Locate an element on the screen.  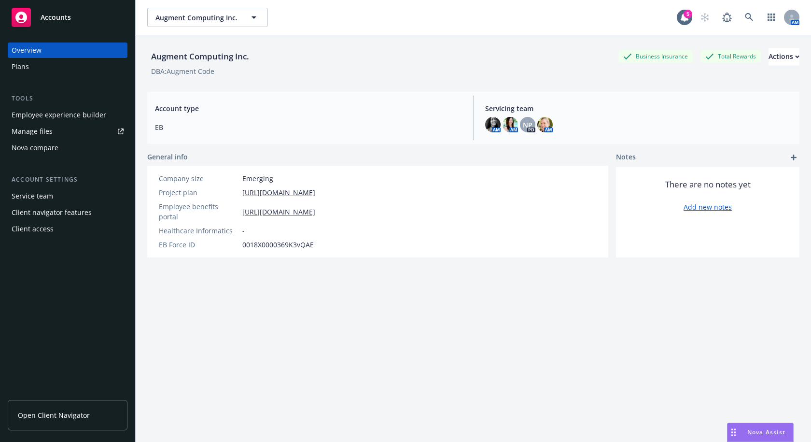
div: EB Force ID is located at coordinates (198, 244).